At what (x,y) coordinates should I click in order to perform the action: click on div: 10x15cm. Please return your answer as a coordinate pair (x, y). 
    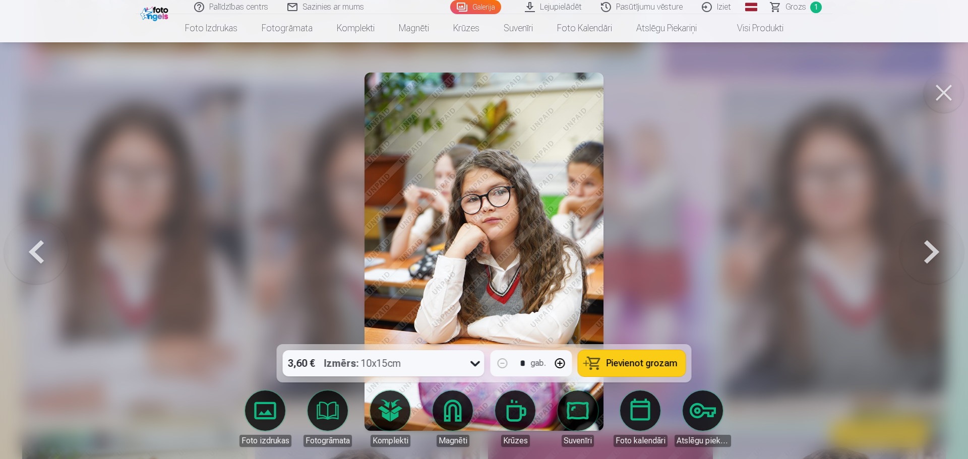
    Looking at the image, I should click on (363, 364).